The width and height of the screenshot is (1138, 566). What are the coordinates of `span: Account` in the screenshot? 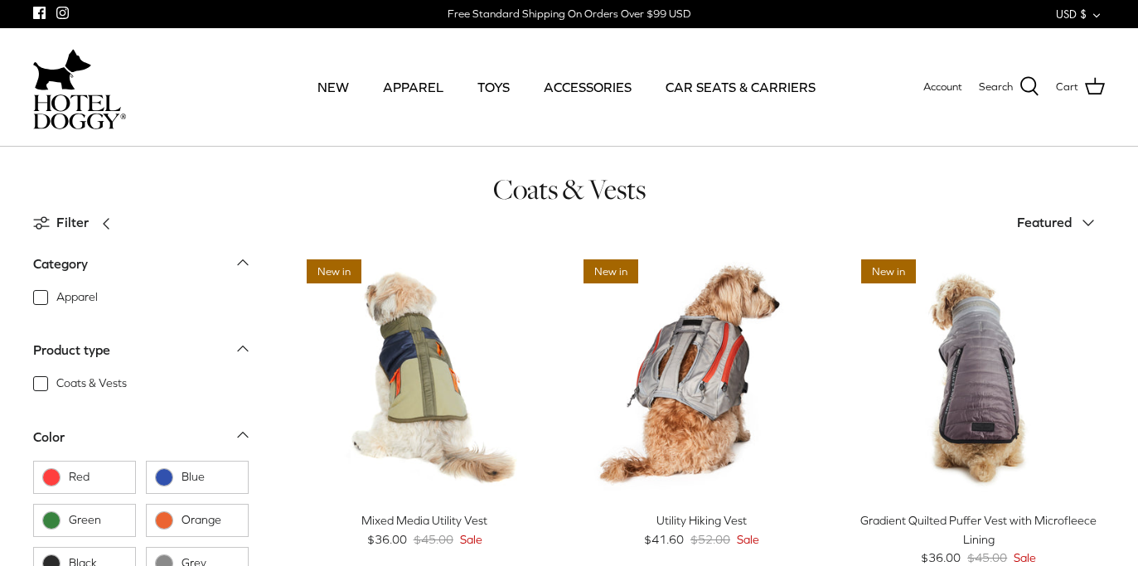 It's located at (943, 86).